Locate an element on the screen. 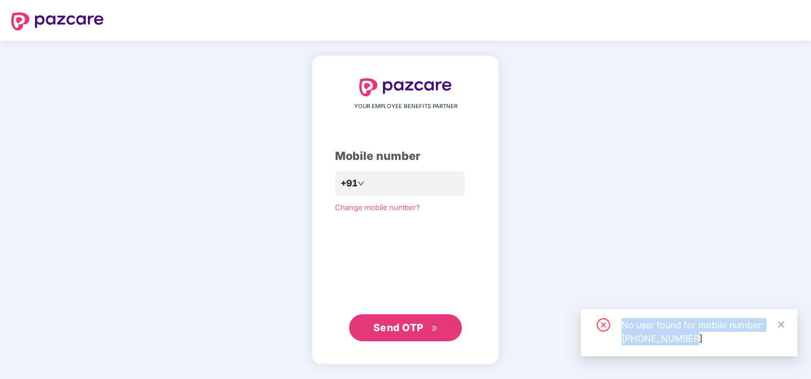 Image resolution: width=811 pixels, height=379 pixels. span: YOUR EMPLOYEE BENEFITS PARTNER is located at coordinates (405, 107).